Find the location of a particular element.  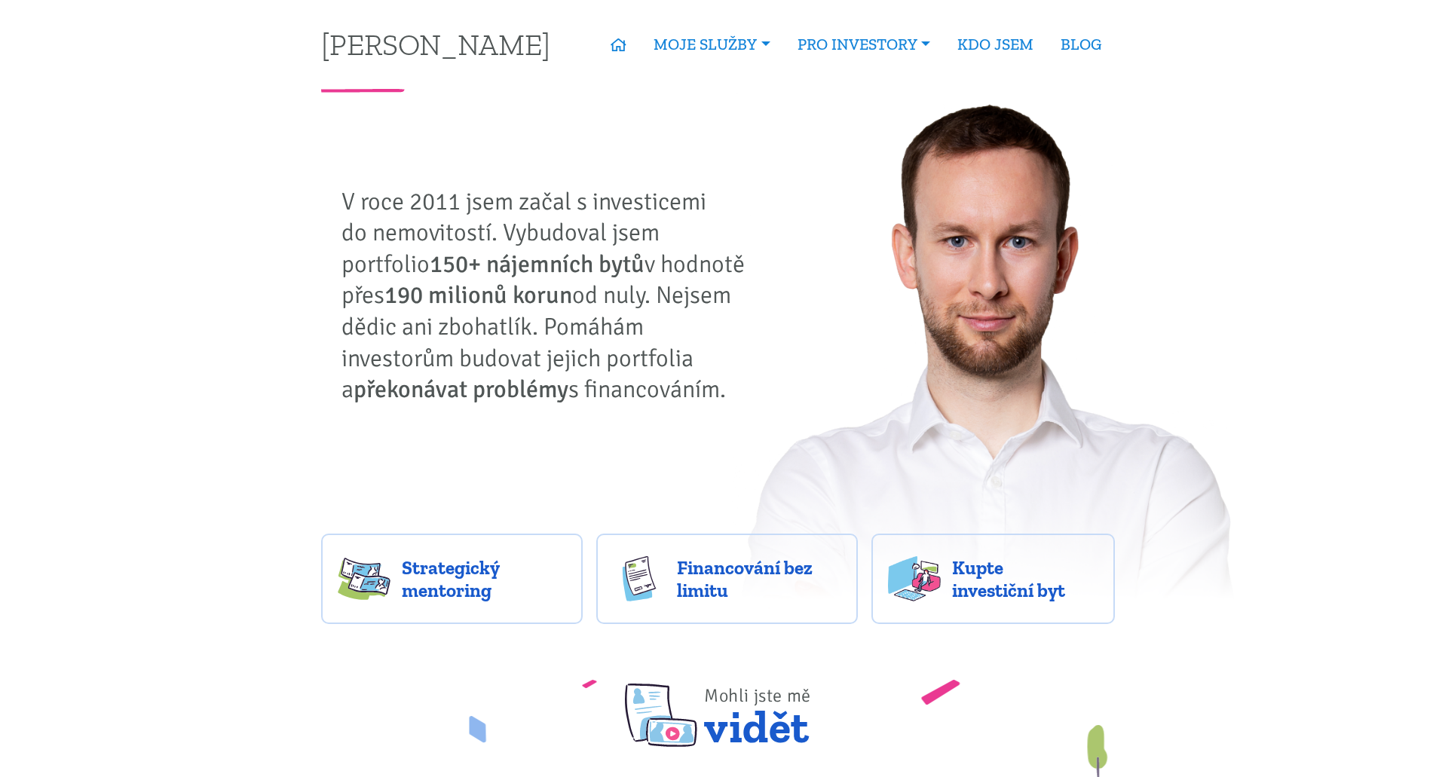

img: flats is located at coordinates (914, 579).